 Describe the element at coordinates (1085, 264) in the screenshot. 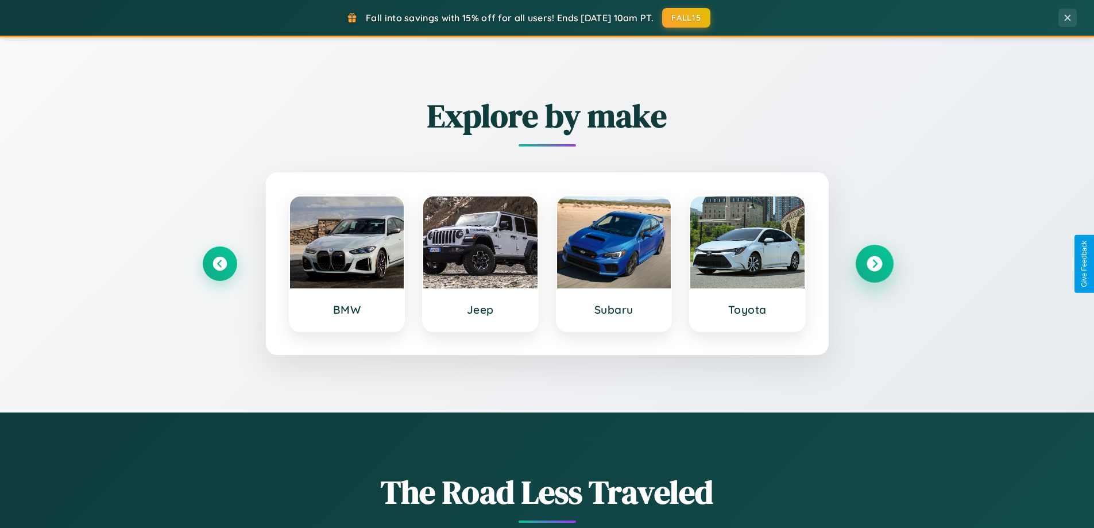

I see `div: Give Feedback` at that location.